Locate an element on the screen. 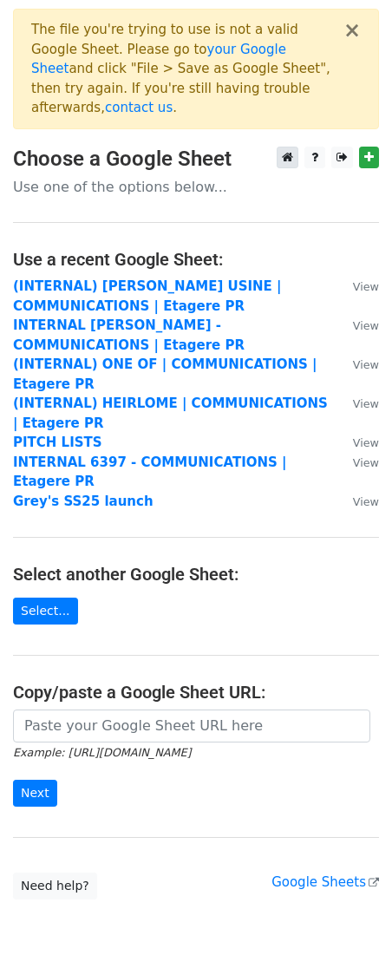 This screenshot has width=392, height=955. a: Select... is located at coordinates (45, 610).